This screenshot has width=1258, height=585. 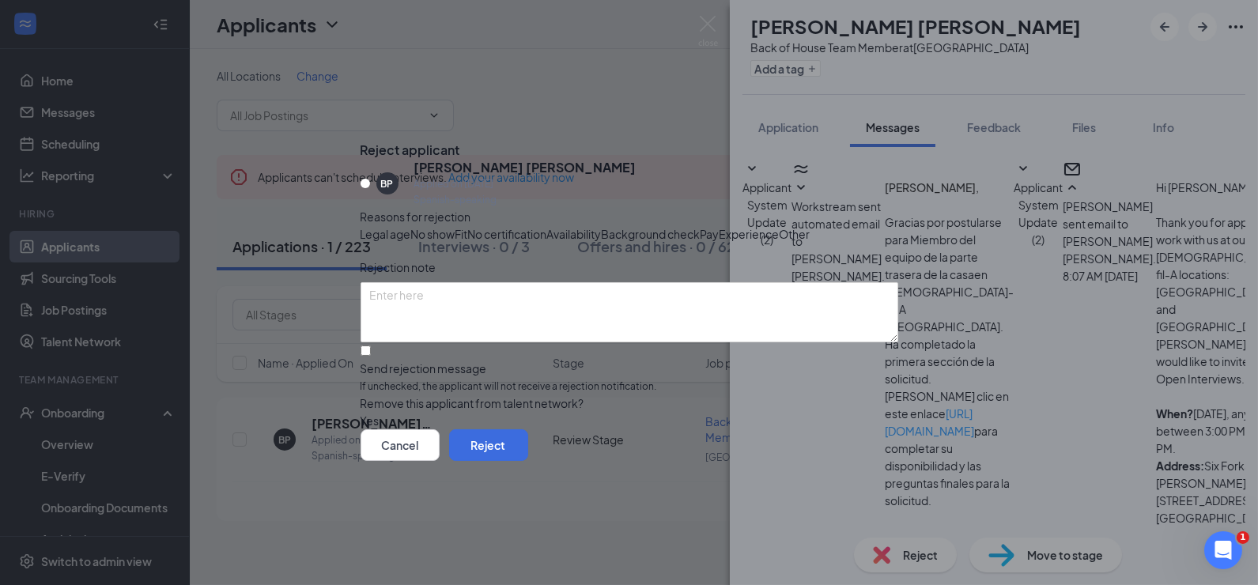 I want to click on span: If unchecked, the applicant will not receive a rejection notification., so click(x=630, y=387).